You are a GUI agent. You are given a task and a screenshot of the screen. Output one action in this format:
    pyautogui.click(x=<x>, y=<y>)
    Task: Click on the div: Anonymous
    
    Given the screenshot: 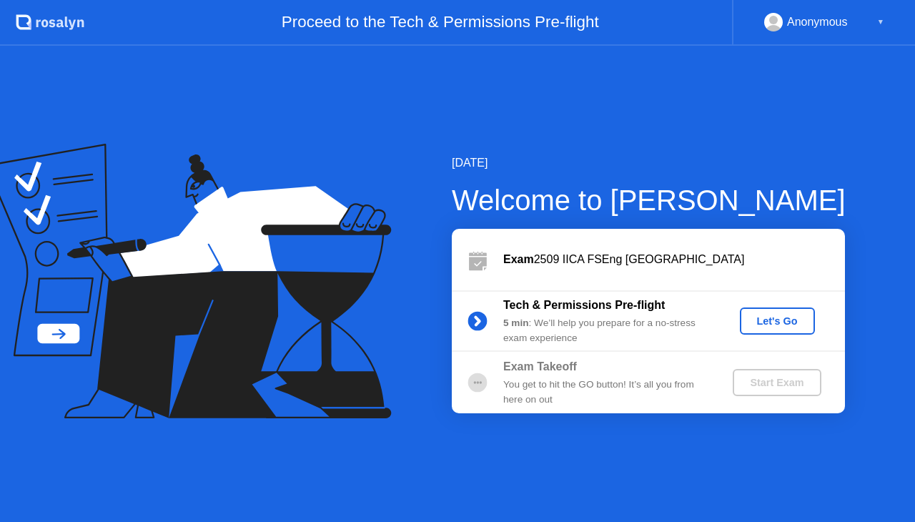 What is the action you would take?
    pyautogui.click(x=817, y=22)
    